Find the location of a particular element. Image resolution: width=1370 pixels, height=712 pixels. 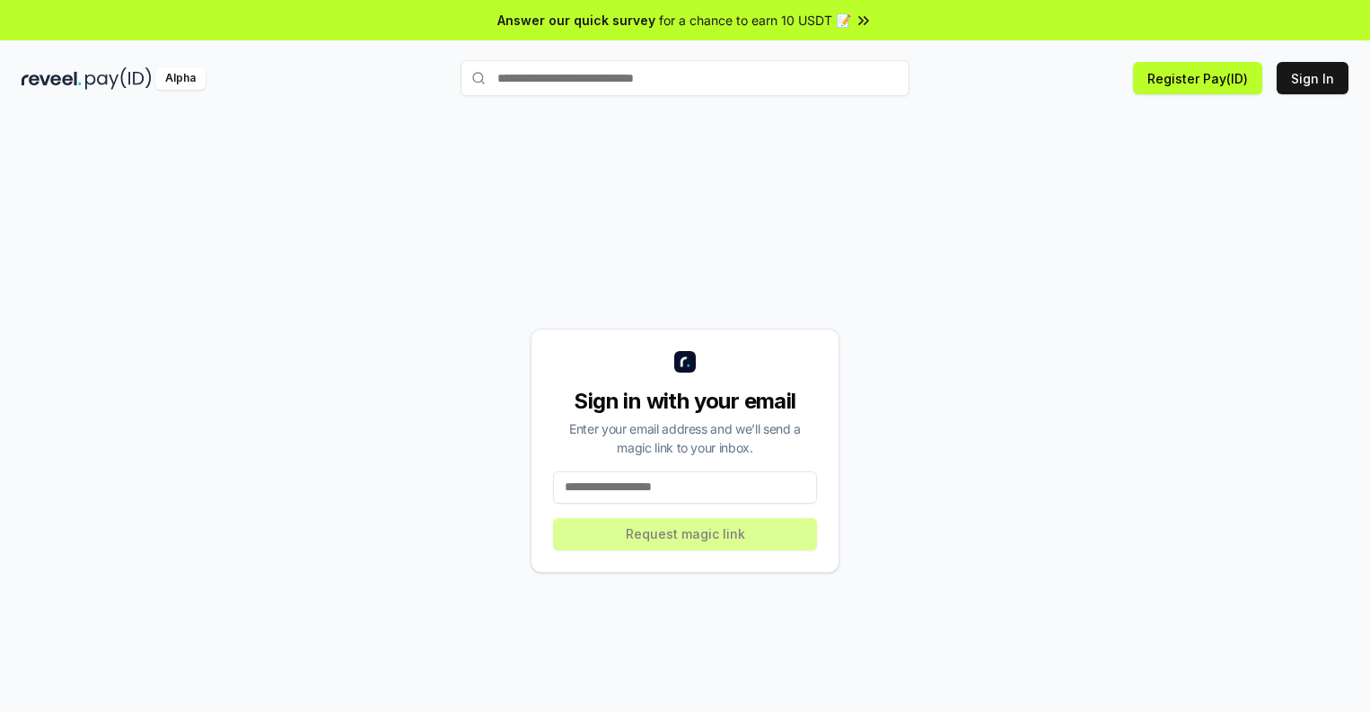

button: Register Pay(ID) is located at coordinates (1198, 78).